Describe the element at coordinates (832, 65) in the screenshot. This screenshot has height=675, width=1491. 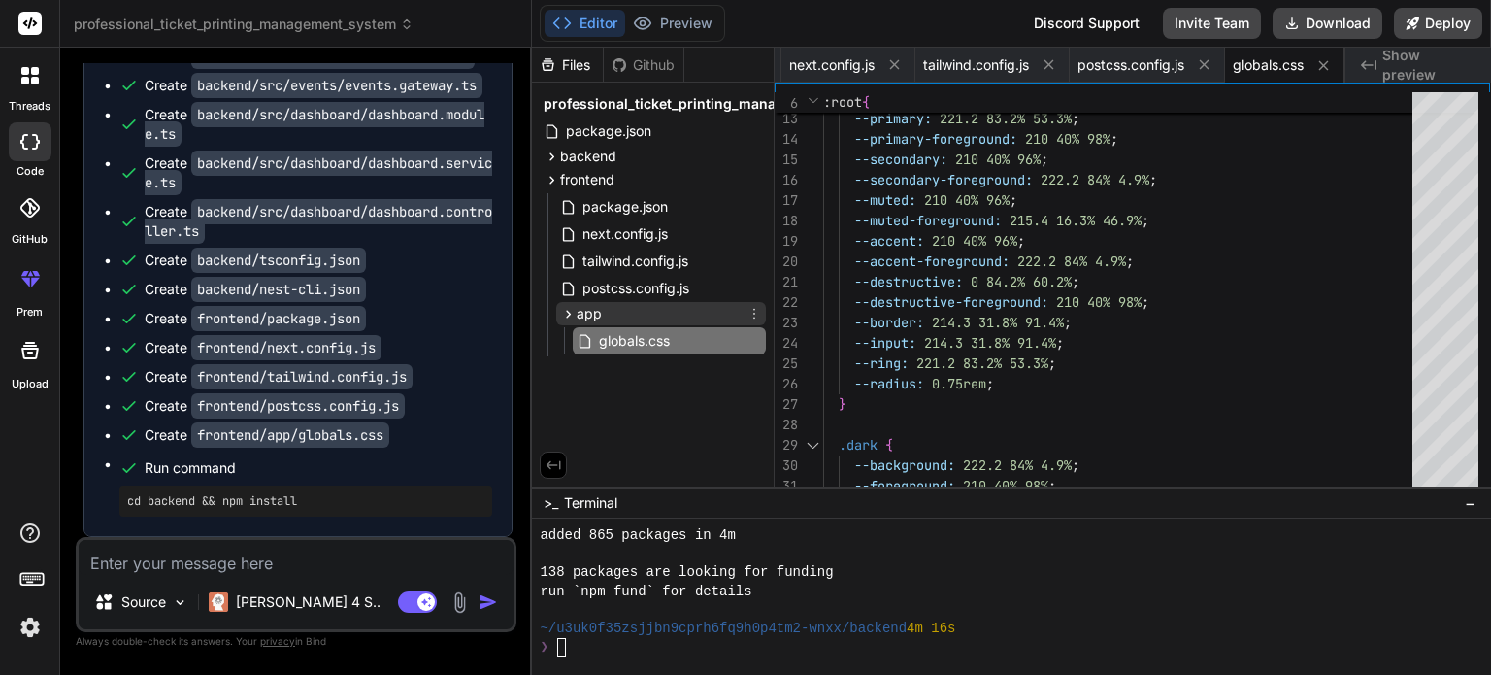
I see `span: next.config.js` at that location.